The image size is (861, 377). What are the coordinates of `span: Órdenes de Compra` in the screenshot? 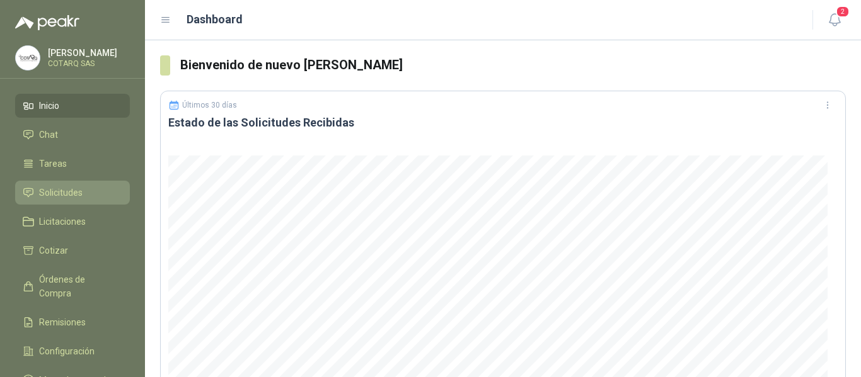 It's located at (78, 287).